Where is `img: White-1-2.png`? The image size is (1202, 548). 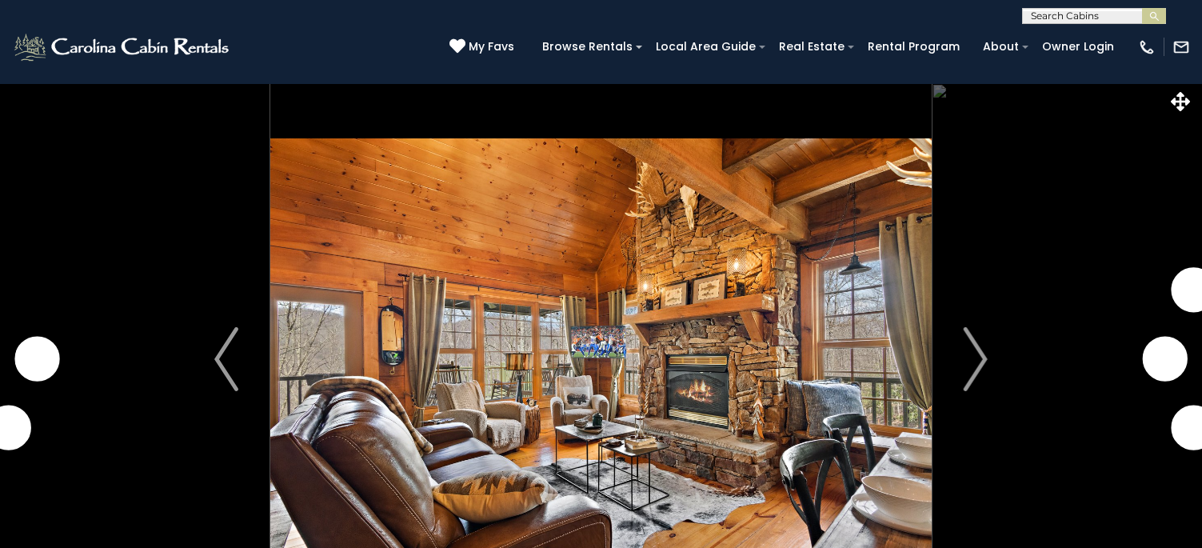 img: White-1-2.png is located at coordinates (122, 47).